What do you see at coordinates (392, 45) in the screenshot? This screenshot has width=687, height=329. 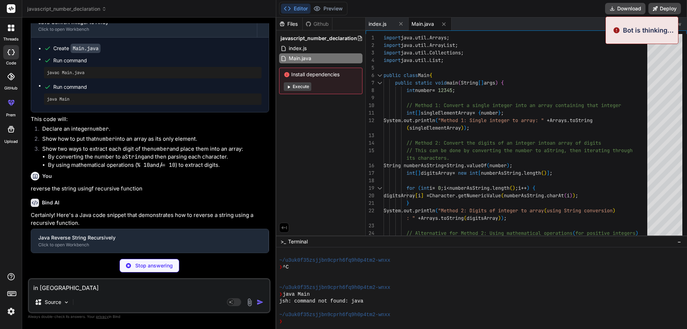 I see `span: import` at bounding box center [392, 45].